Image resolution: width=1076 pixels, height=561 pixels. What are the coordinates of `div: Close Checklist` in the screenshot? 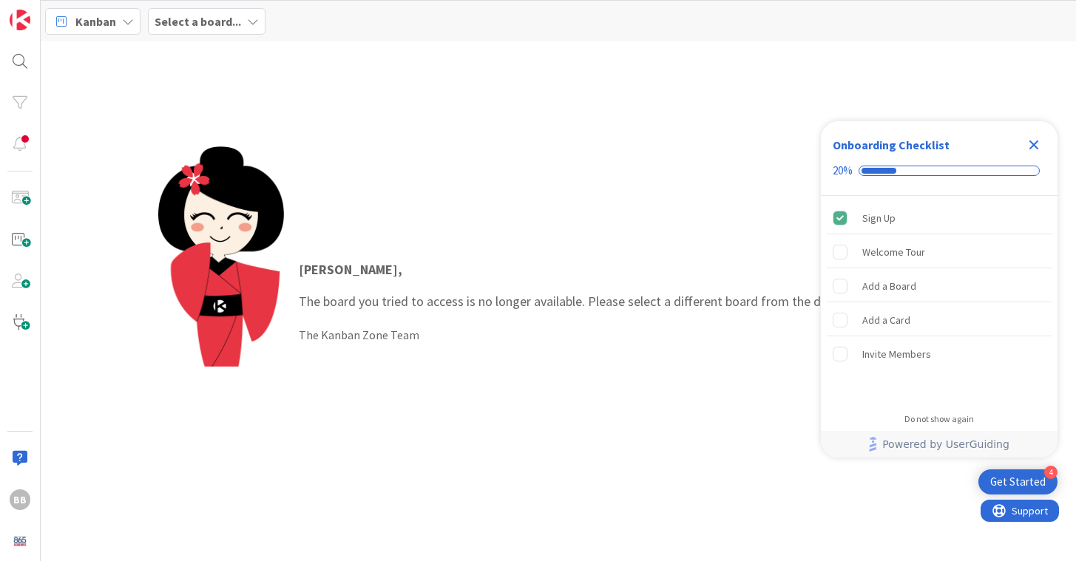 It's located at (1034, 145).